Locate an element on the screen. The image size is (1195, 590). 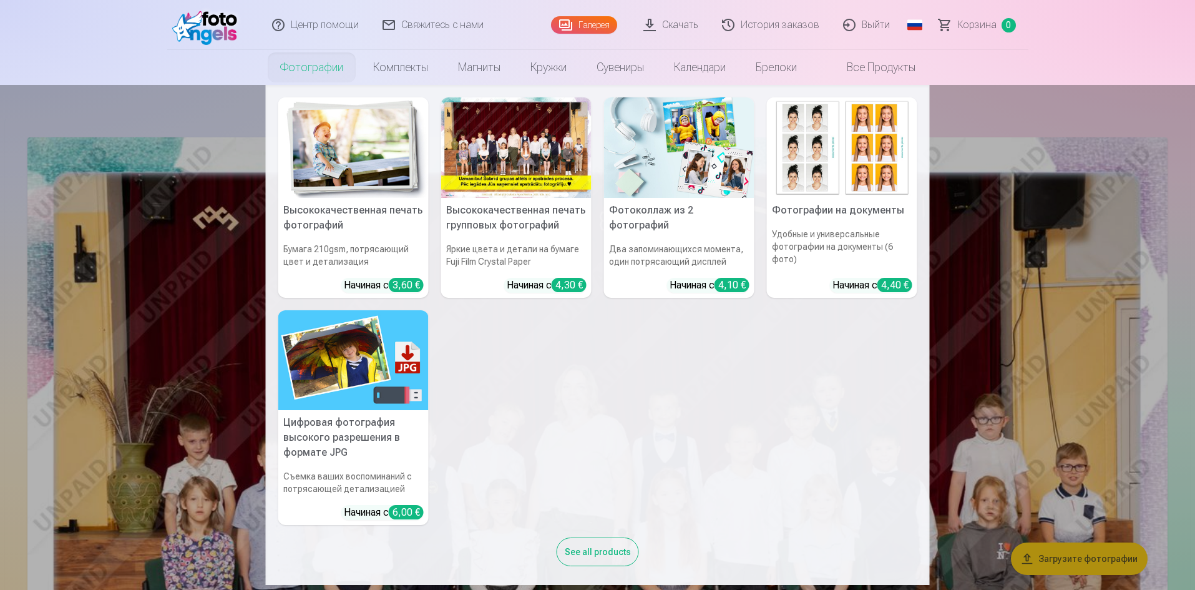
a: Кружки is located at coordinates (548, 67).